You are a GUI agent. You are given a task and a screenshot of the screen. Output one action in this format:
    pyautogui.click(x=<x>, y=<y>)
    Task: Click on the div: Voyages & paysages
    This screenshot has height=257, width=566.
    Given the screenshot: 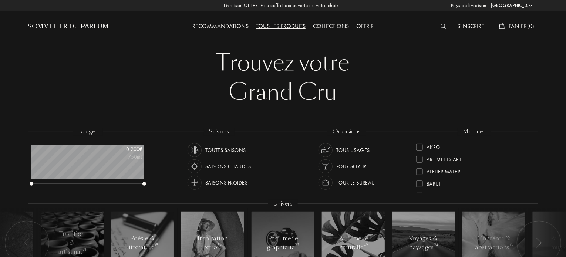 What is the action you would take?
    pyautogui.click(x=423, y=243)
    